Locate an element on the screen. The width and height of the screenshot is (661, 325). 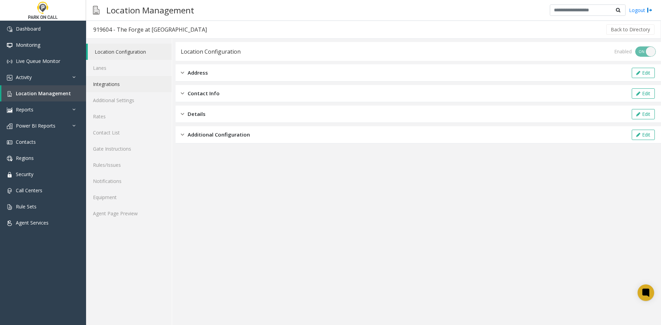
a: Lanes is located at coordinates (129, 68).